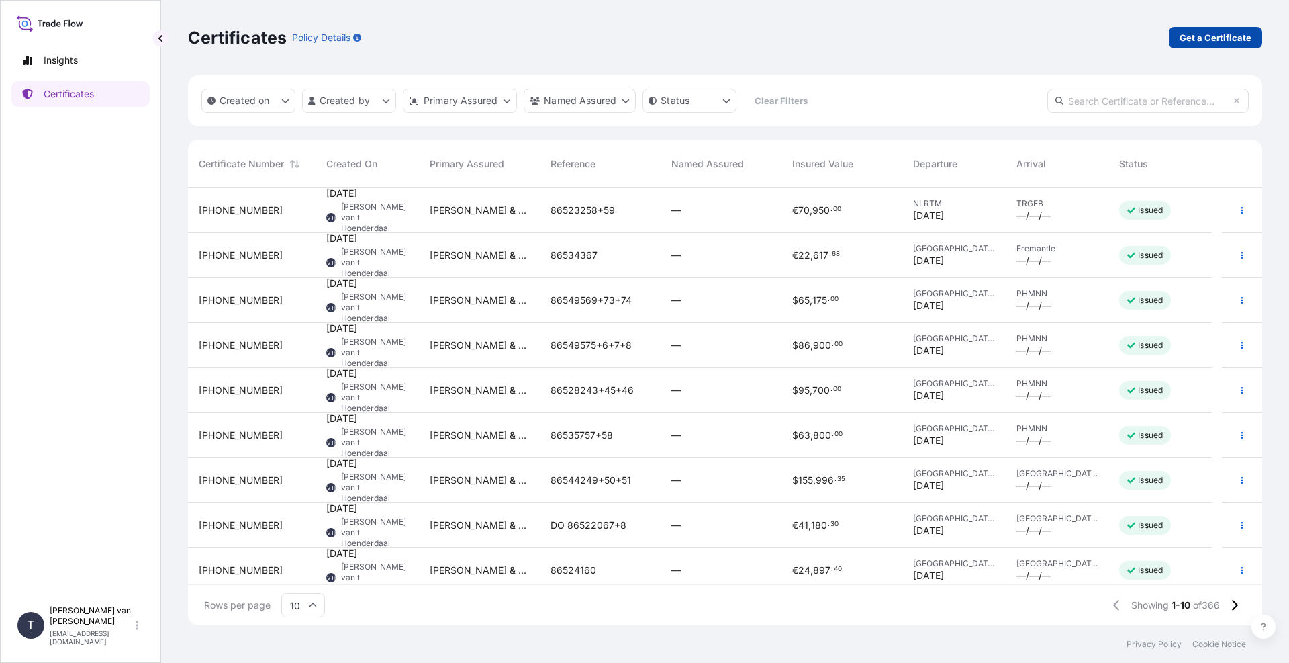 Image resolution: width=1289 pixels, height=663 pixels. Describe the element at coordinates (836, 254) in the screenshot. I see `span: 68` at that location.